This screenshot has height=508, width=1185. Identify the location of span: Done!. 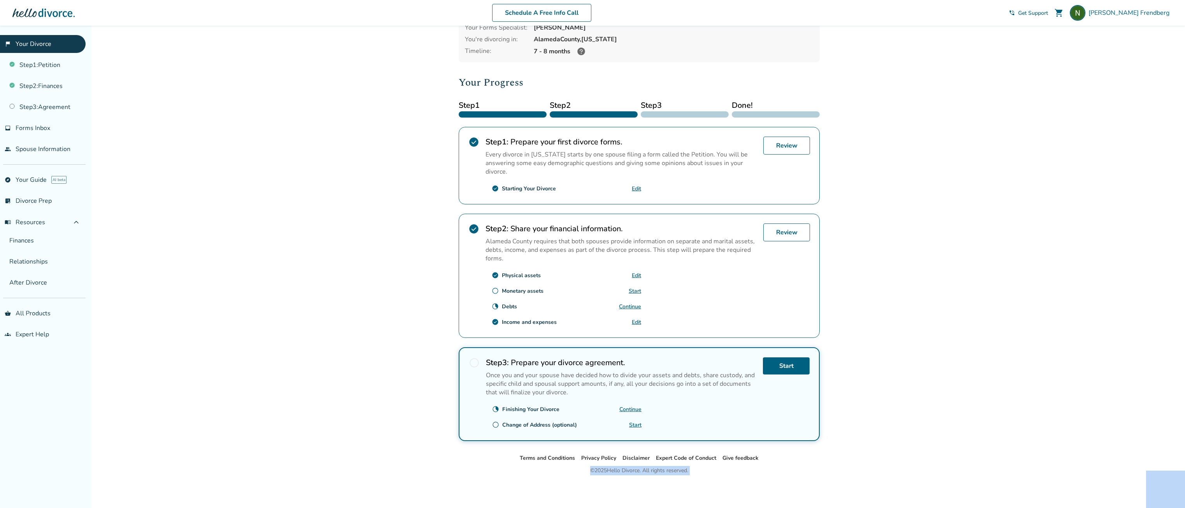
(776, 105).